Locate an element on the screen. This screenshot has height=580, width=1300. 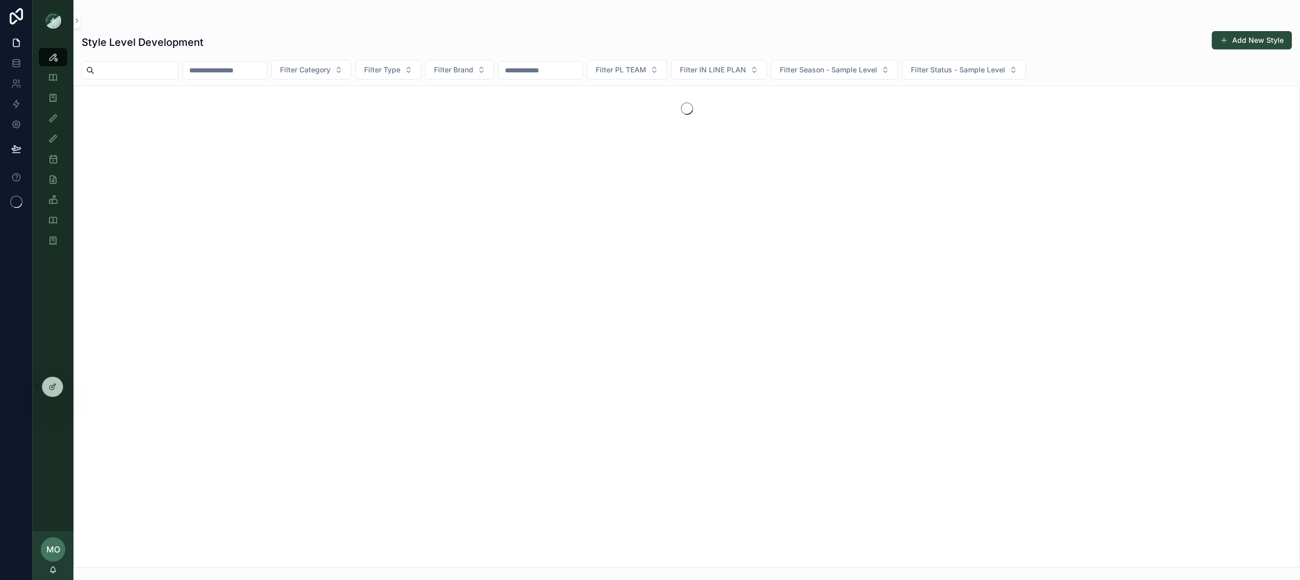
span: Filter Category is located at coordinates (305, 70).